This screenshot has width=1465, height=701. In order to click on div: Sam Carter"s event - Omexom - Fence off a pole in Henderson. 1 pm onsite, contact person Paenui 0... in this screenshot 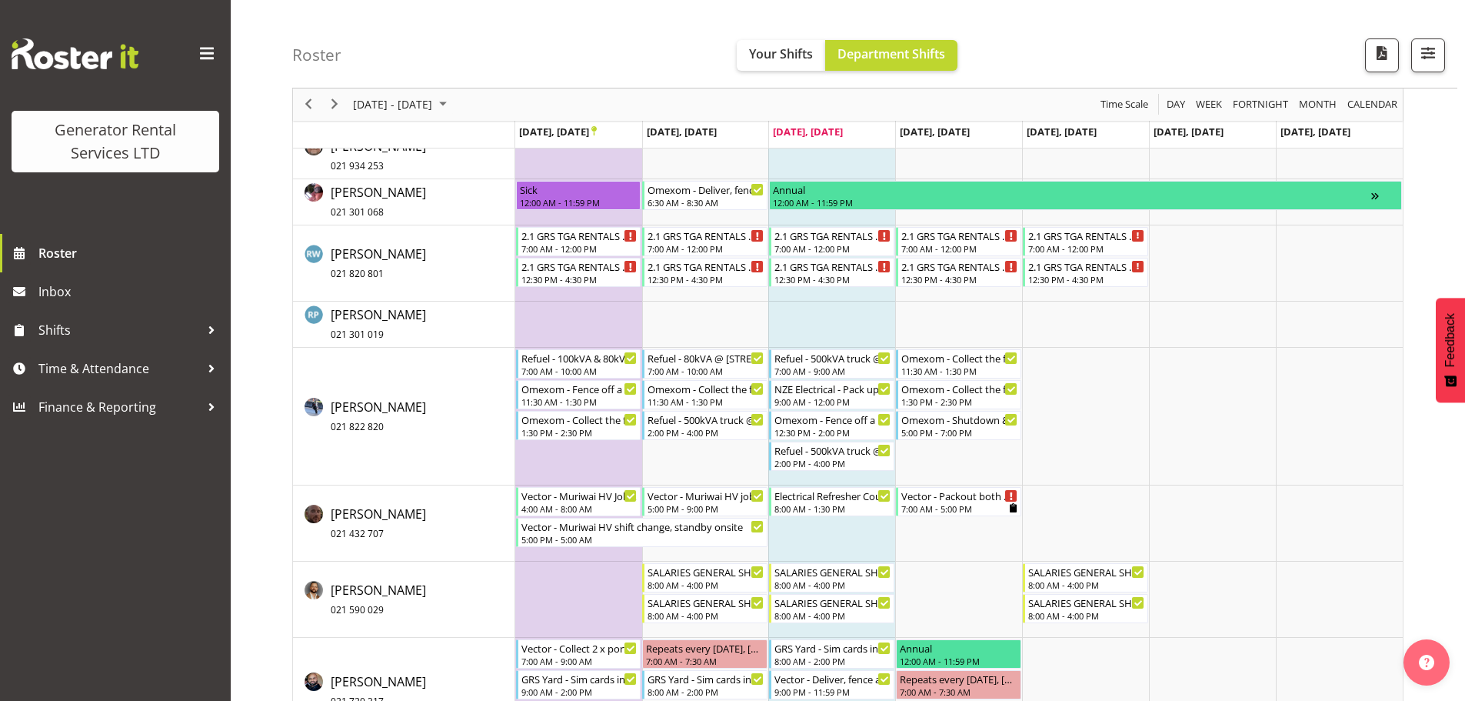, I will do `click(831, 425)`.